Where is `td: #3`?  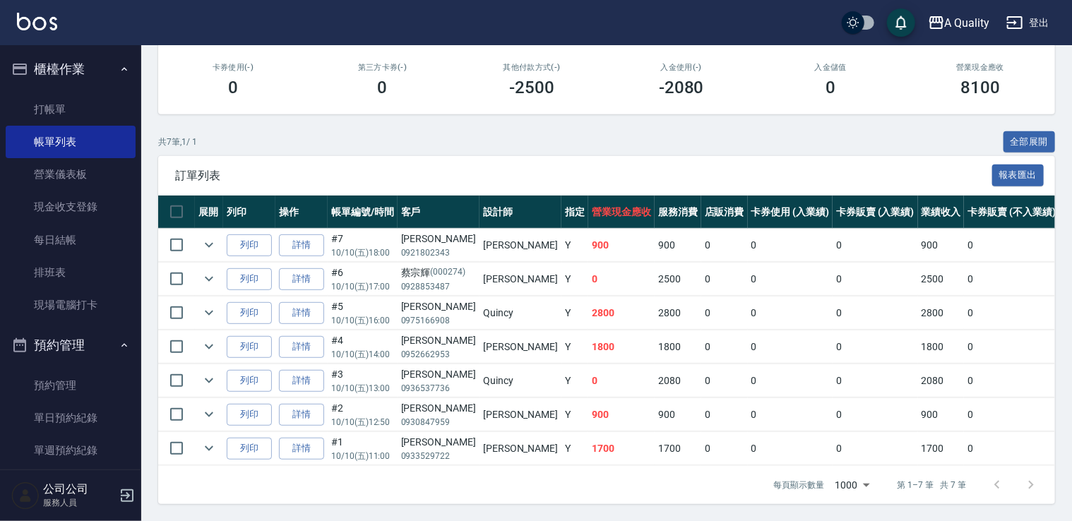 td: #3 is located at coordinates (362, 381).